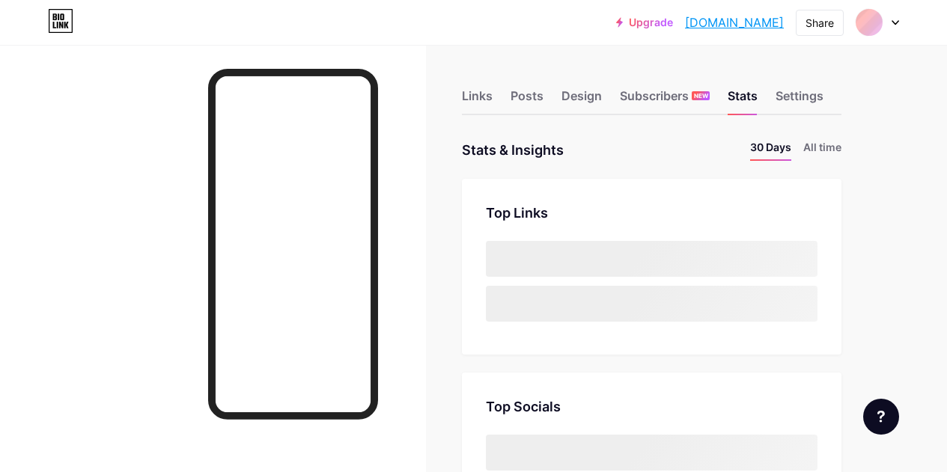  Describe the element at coordinates (582, 100) in the screenshot. I see `div: Design` at that location.